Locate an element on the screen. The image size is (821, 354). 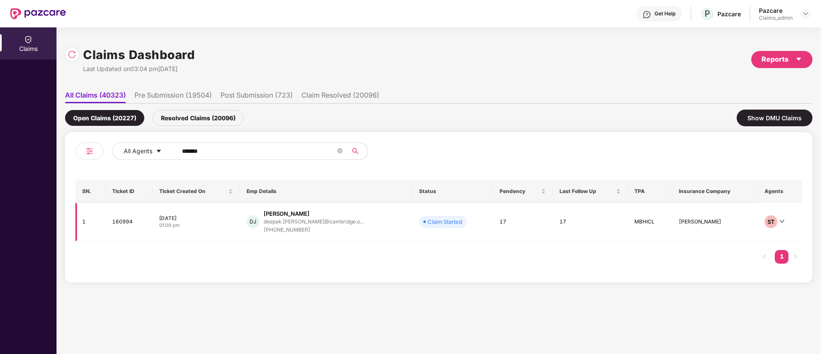
span: Ticket Created On is located at coordinates (193, 191).